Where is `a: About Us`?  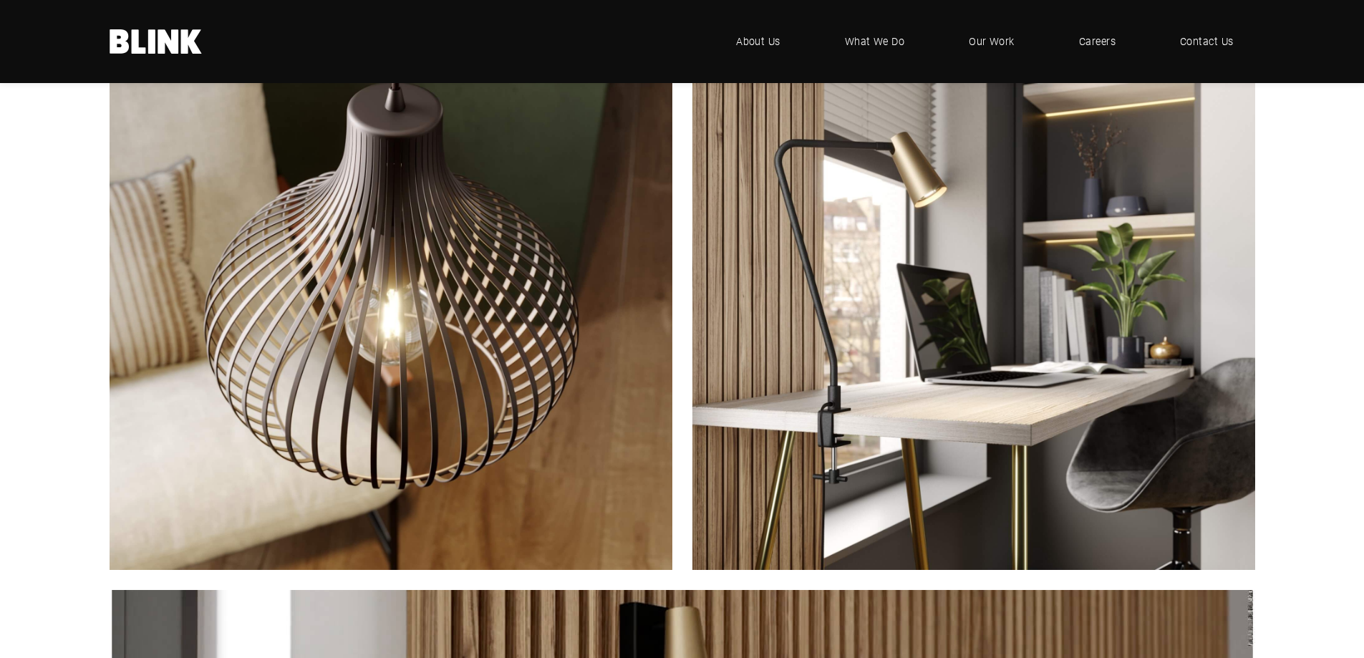 a: About Us is located at coordinates (758, 42).